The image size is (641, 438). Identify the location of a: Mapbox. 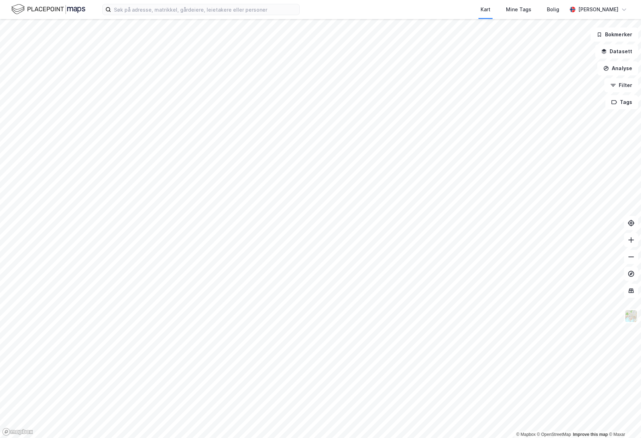
(525, 435).